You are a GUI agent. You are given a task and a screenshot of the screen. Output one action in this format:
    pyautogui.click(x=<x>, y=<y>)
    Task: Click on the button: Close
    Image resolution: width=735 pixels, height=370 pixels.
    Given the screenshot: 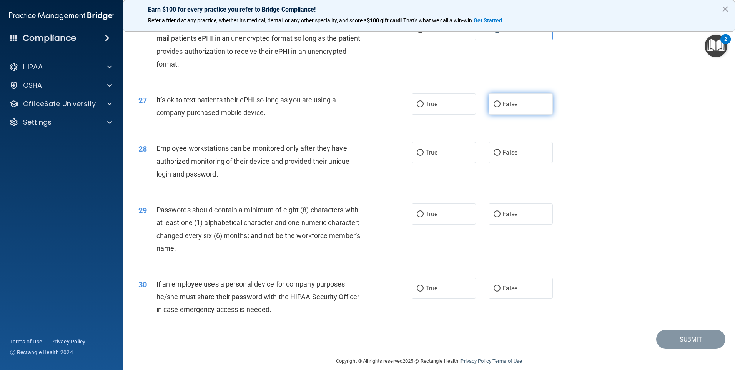 What is the action you would take?
    pyautogui.click(x=725, y=9)
    